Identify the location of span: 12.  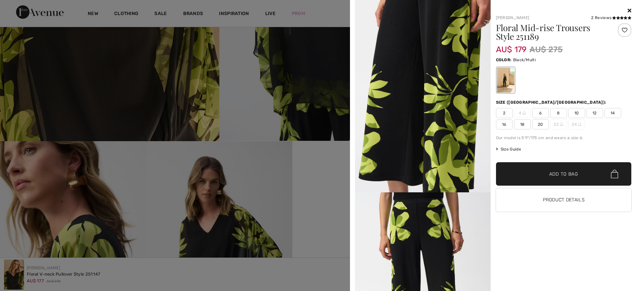
(595, 113).